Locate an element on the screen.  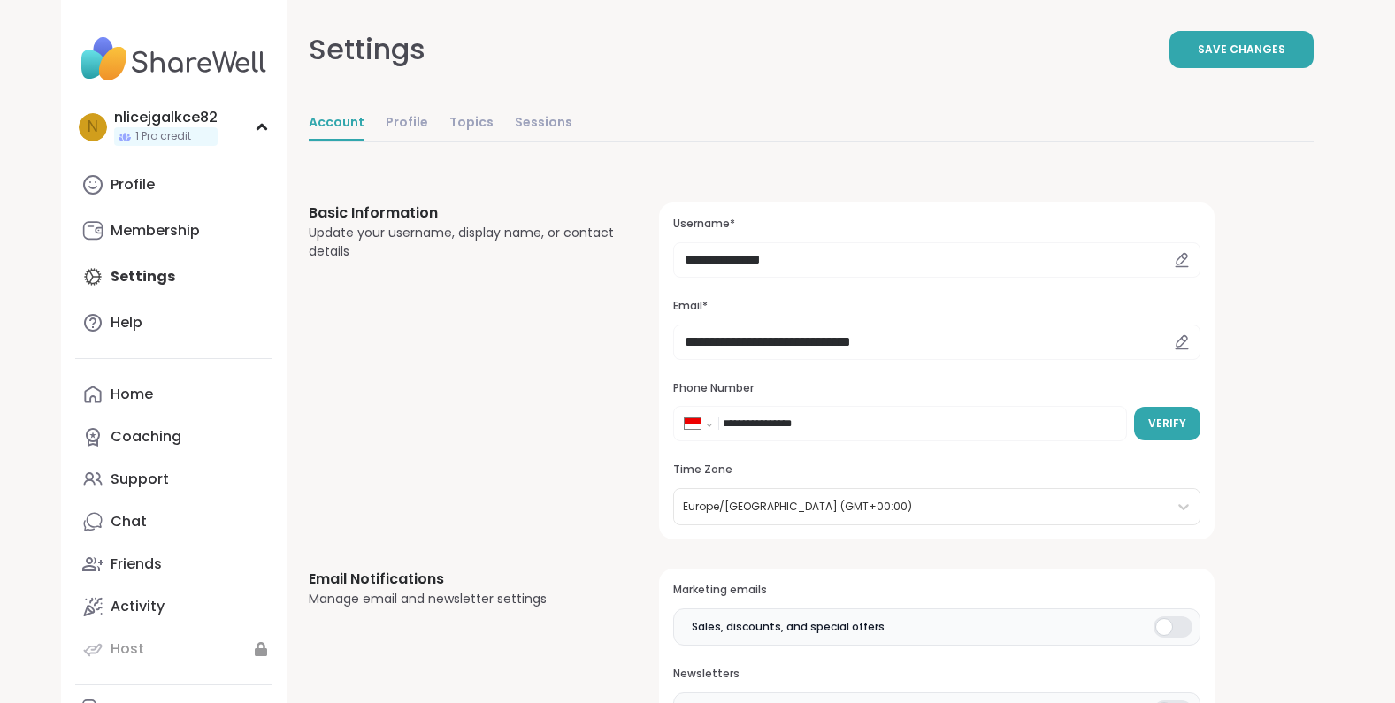
h3: Email Notifications is located at coordinates (463, 579).